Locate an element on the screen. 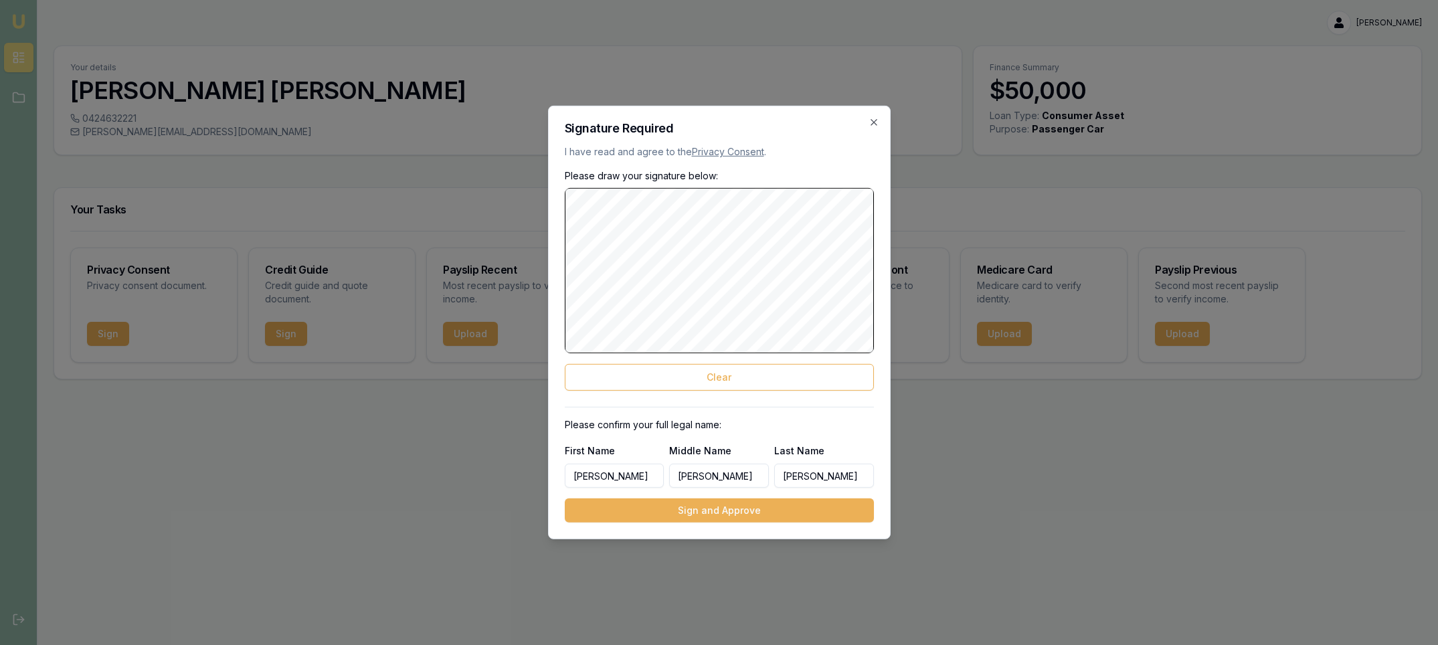 This screenshot has height=645, width=1438. button: Clear is located at coordinates (719, 377).